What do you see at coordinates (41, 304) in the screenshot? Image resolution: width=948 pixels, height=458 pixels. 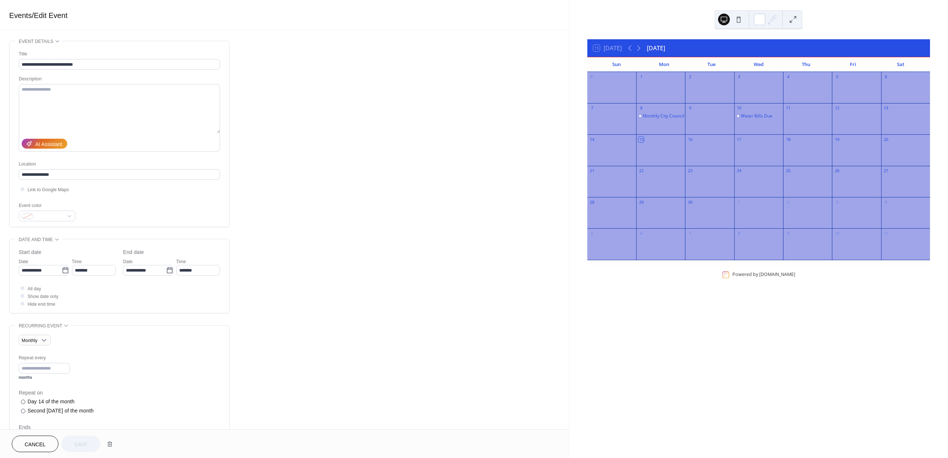 I see `span: Hide end time` at bounding box center [41, 304].